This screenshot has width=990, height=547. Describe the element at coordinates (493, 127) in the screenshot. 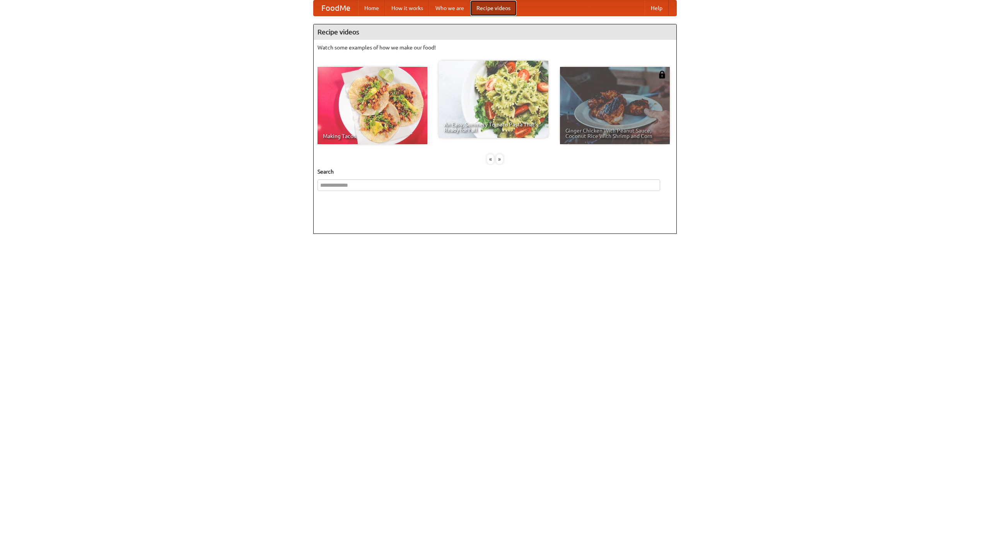

I see `span: An Easy, Summery Tomato Pasta That's Ready for Fall` at that location.